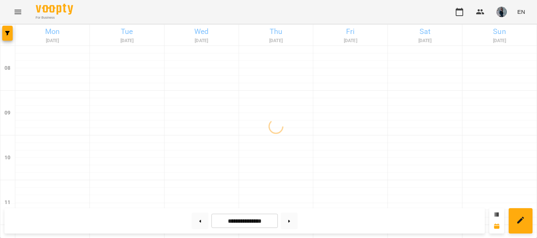 The width and height of the screenshot is (537, 238). Describe the element at coordinates (7, 68) in the screenshot. I see `h6: 08` at that location.